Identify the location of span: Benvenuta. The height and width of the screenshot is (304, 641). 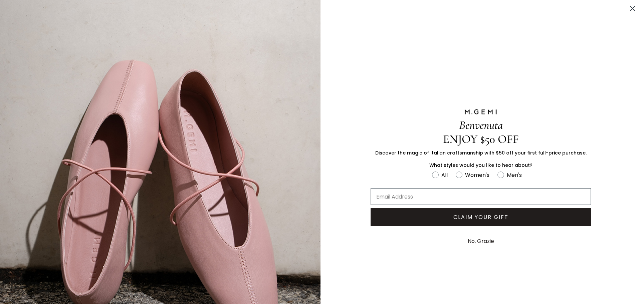
(481, 125).